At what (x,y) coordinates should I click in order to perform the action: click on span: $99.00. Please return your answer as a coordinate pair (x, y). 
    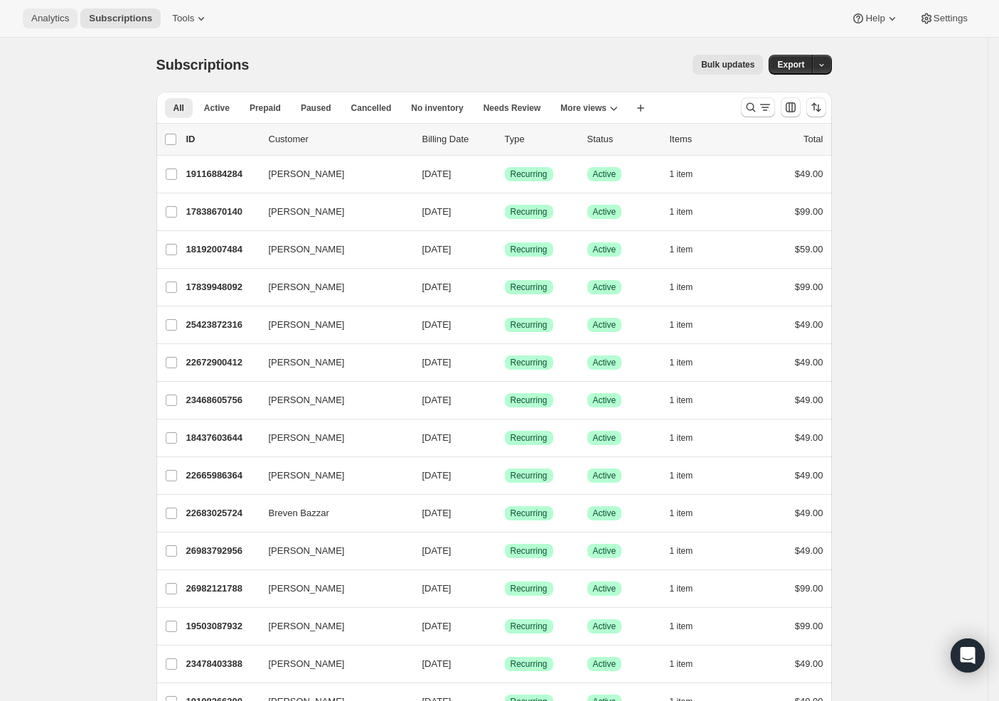
    Looking at the image, I should click on (809, 588).